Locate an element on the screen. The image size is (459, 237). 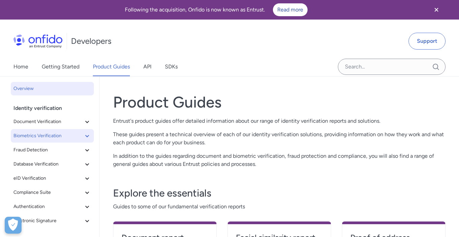
a: API is located at coordinates (147, 67).